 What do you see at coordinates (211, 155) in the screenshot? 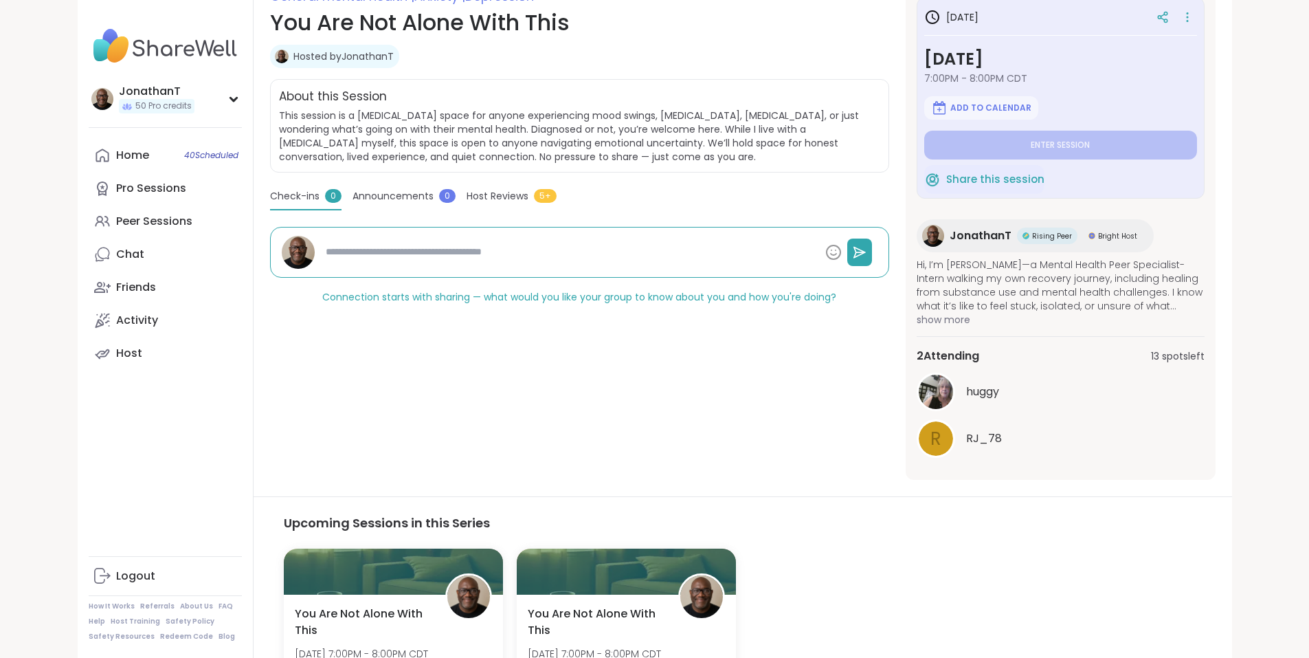
I see `span: 40 Scheduled` at bounding box center [211, 155].